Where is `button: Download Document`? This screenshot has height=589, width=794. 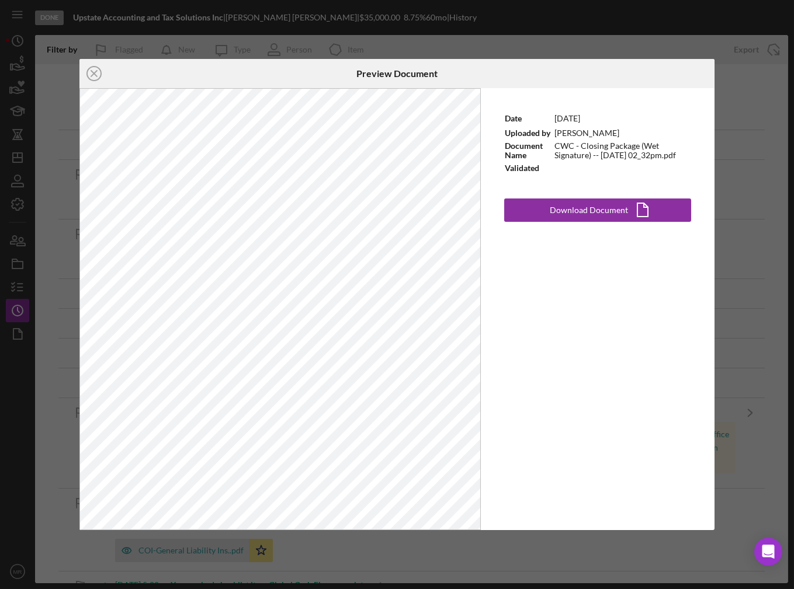 button: Download Document is located at coordinates (598, 210).